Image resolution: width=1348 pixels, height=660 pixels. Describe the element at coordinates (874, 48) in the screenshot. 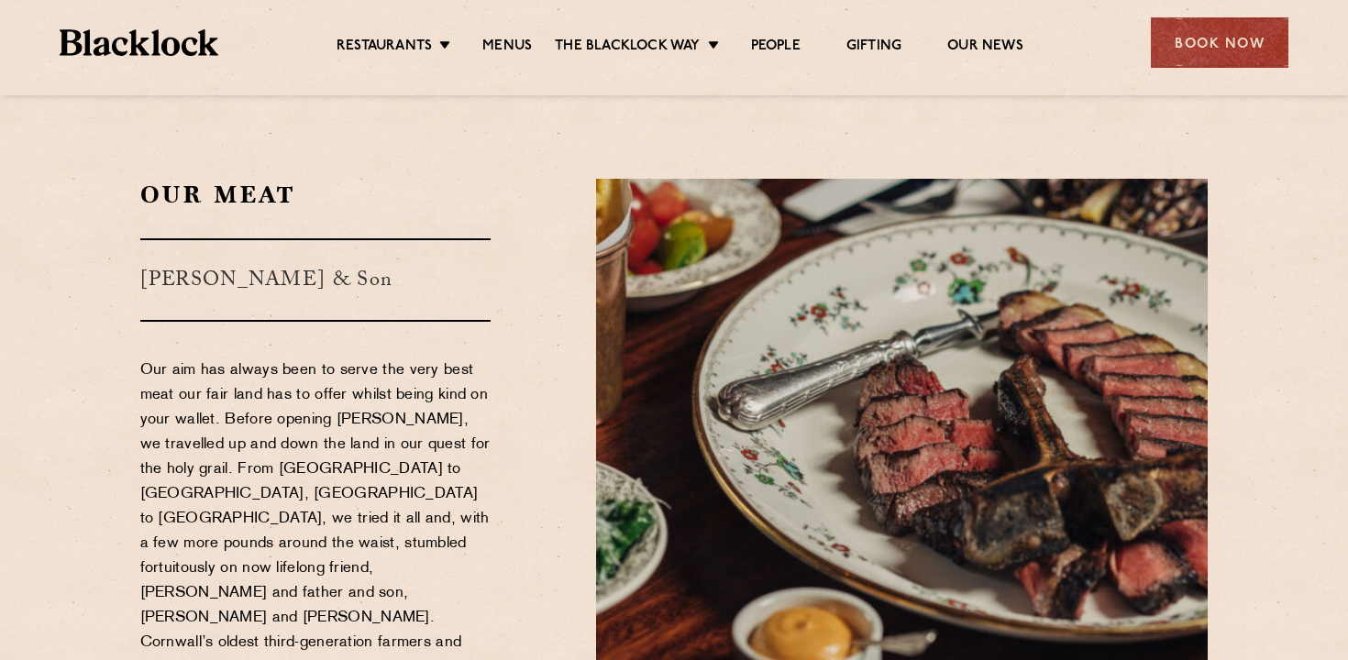

I see `a: Gifting` at that location.